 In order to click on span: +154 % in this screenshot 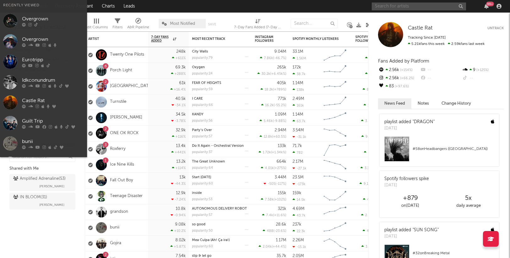, I will do `click(406, 70)`.